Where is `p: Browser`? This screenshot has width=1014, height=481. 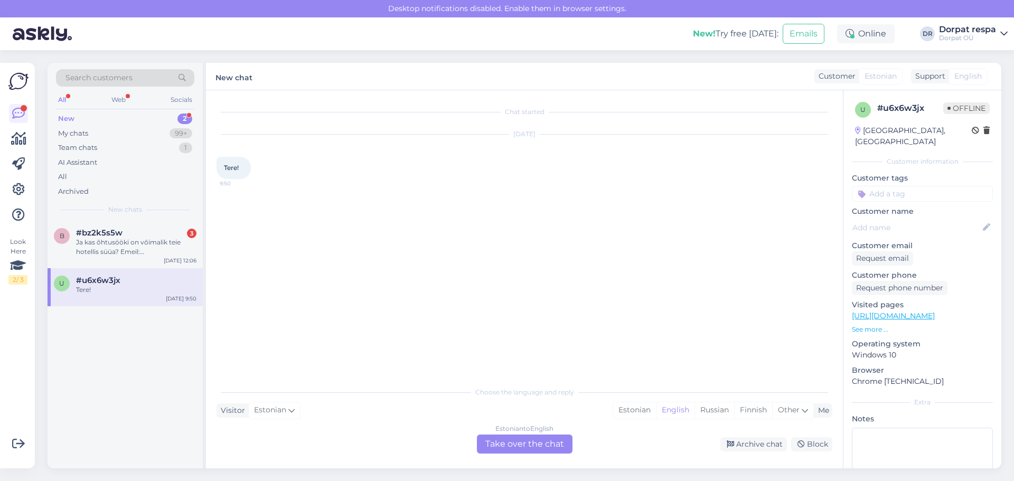 p: Browser is located at coordinates (922, 370).